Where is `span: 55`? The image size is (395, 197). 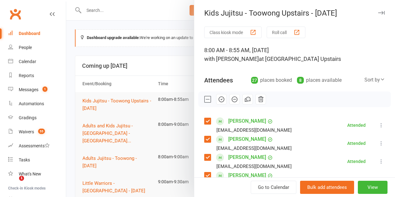
span: 55 is located at coordinates (42, 131).